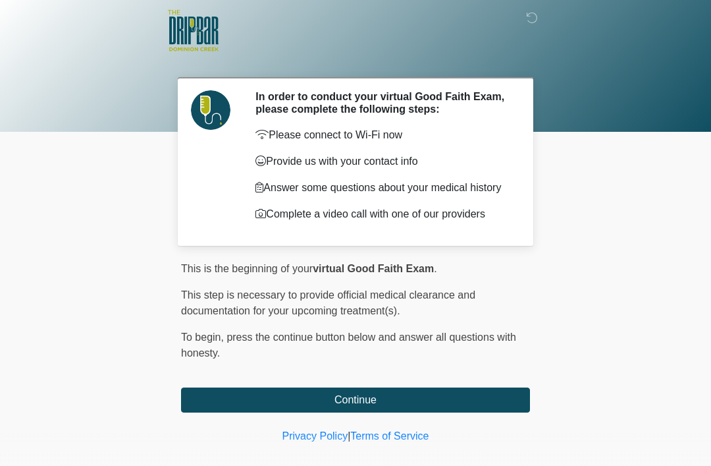 Image resolution: width=711 pixels, height=466 pixels. I want to click on button: Continue, so click(356, 400).